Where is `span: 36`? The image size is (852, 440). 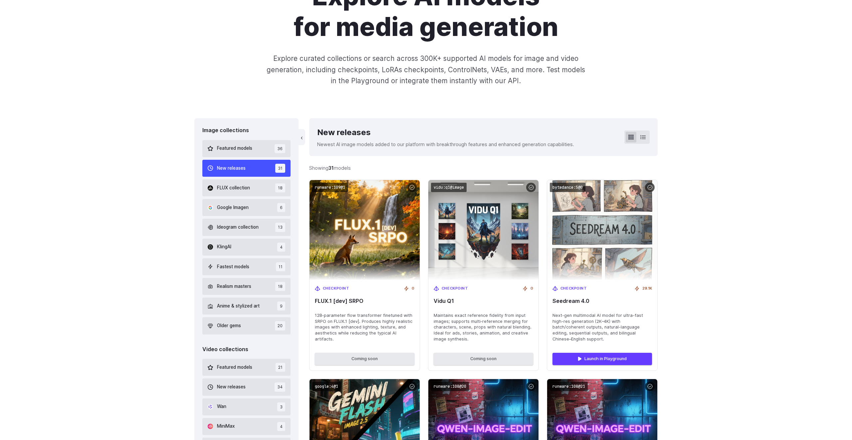 span: 36 is located at coordinates (280, 148).